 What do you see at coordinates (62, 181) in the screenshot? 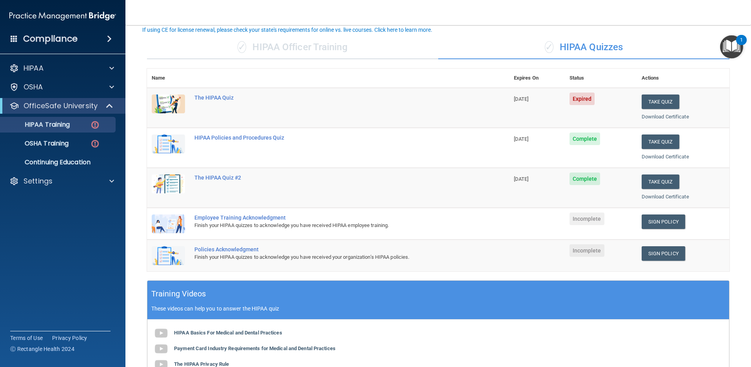
I see `a: Settings` at bounding box center [62, 181].